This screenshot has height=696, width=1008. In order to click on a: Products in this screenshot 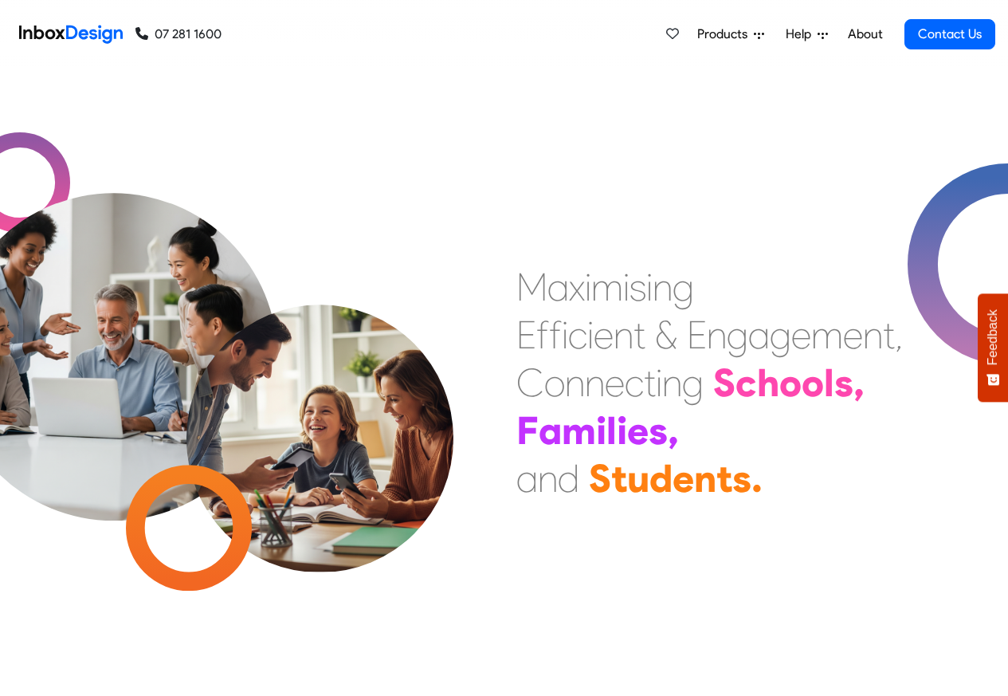, I will do `click(731, 34)`.